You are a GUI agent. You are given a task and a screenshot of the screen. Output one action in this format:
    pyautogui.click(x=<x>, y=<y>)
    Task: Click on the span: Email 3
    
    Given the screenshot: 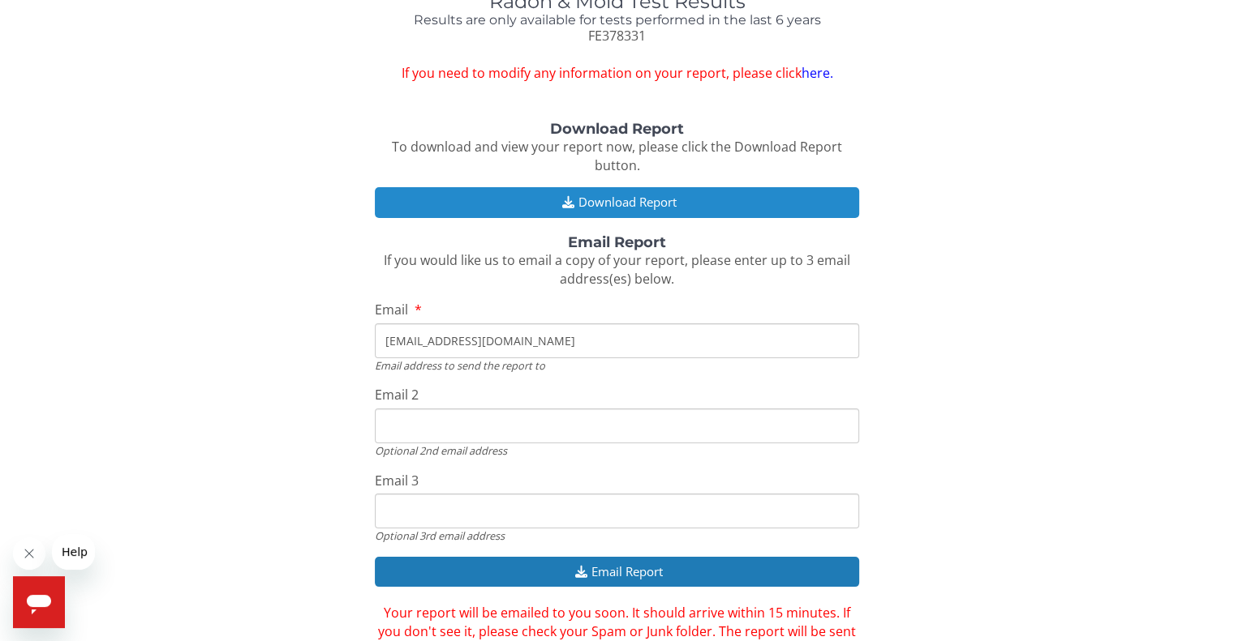 What is the action you would take?
    pyautogui.click(x=397, y=481)
    